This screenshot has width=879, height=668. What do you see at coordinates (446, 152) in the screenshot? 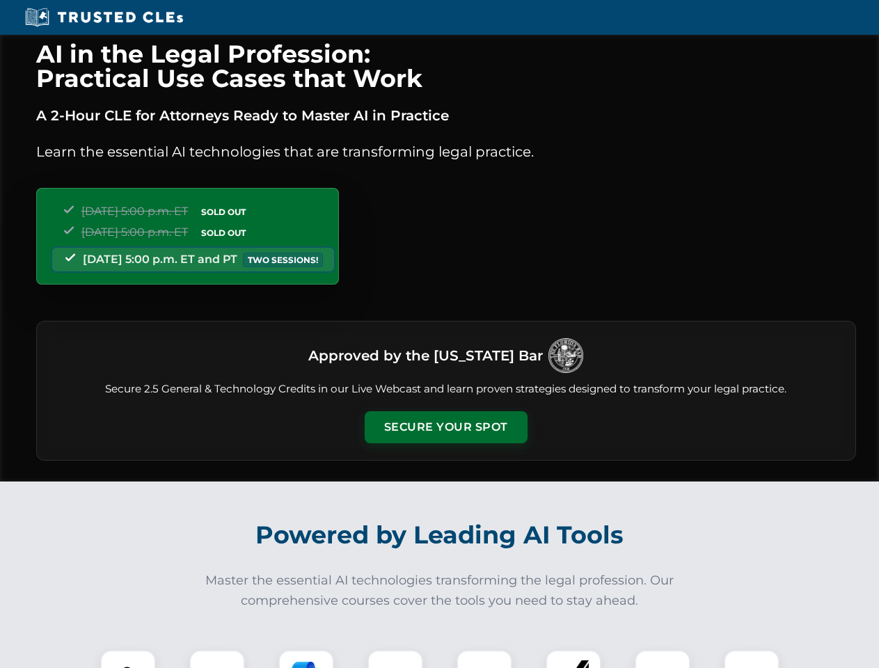
I see `p: Learn the essential AI technologies that are transforming legal practice.` at bounding box center [446, 152].